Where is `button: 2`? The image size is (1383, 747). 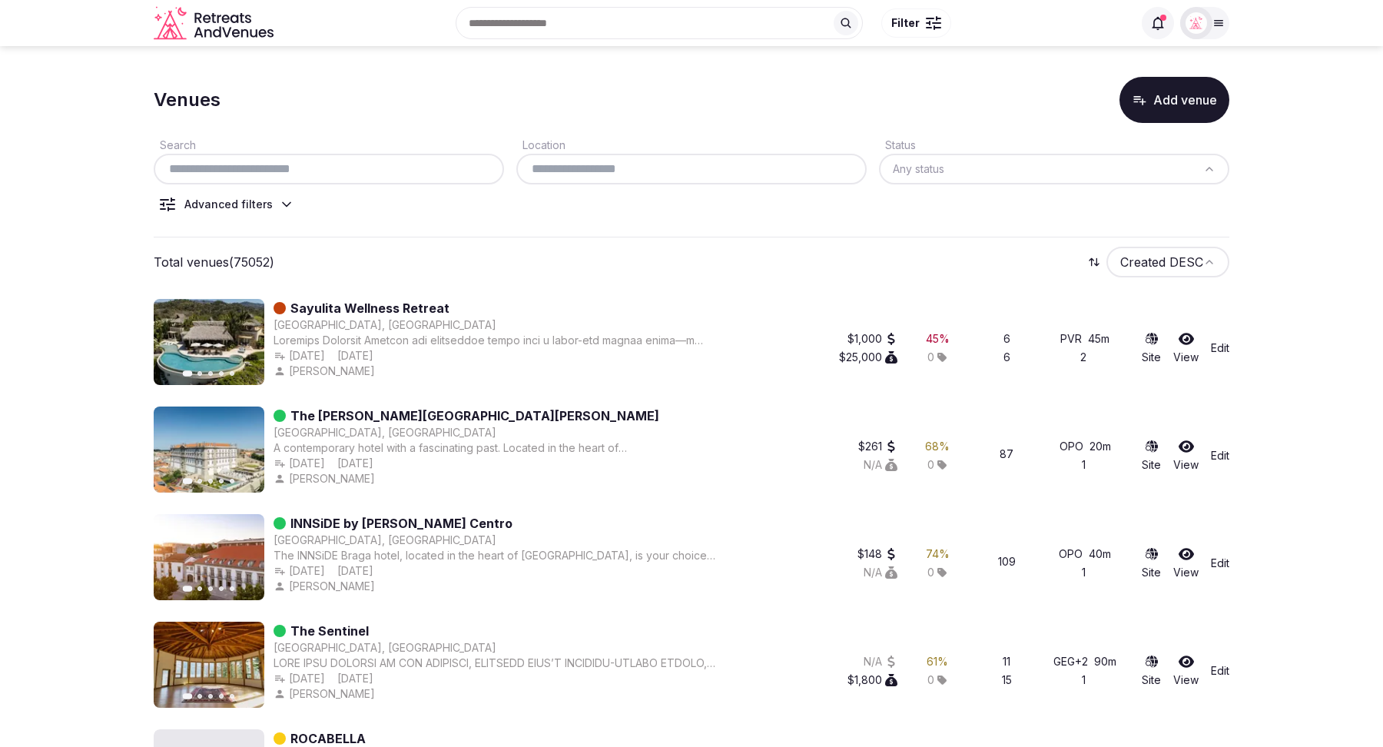 button: 2 is located at coordinates (1085, 357).